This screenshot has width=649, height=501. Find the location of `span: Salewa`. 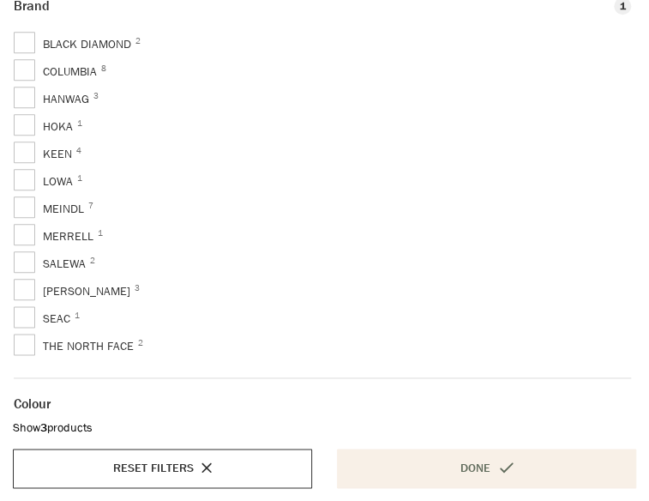

span: Salewa is located at coordinates (54, 264).